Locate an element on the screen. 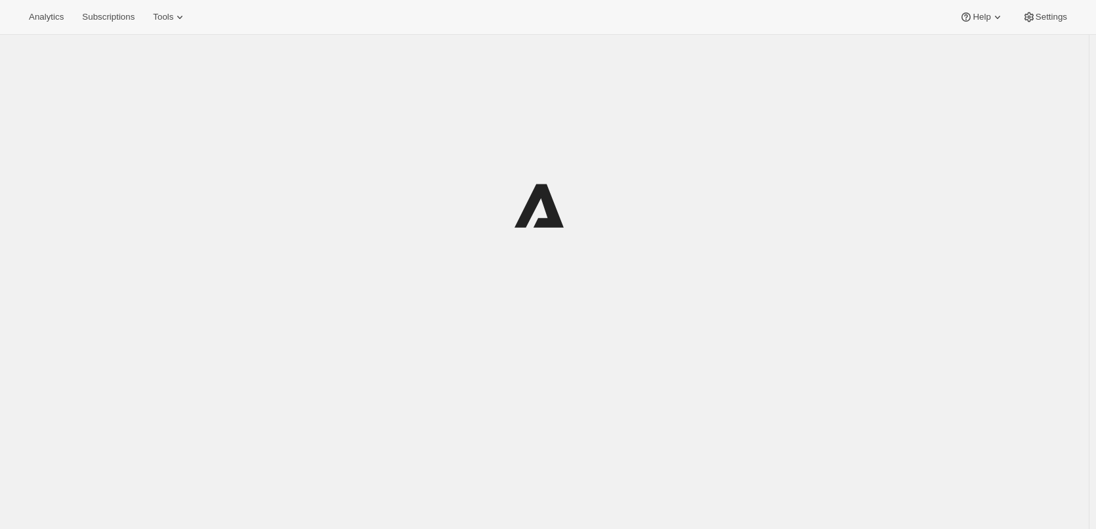 The image size is (1096, 529). span: Settings is located at coordinates (1052, 17).